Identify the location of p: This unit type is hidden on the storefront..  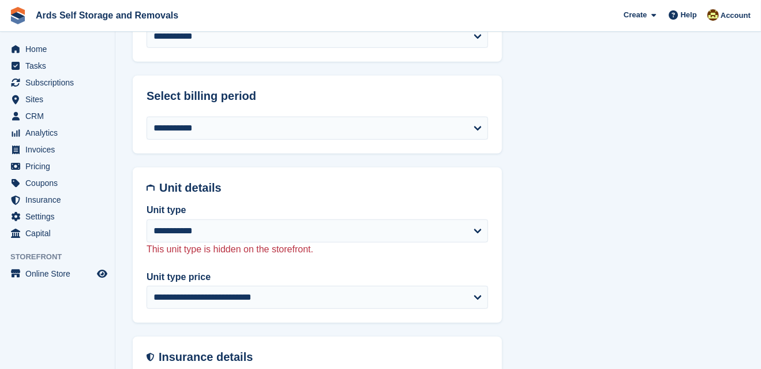
(317, 249).